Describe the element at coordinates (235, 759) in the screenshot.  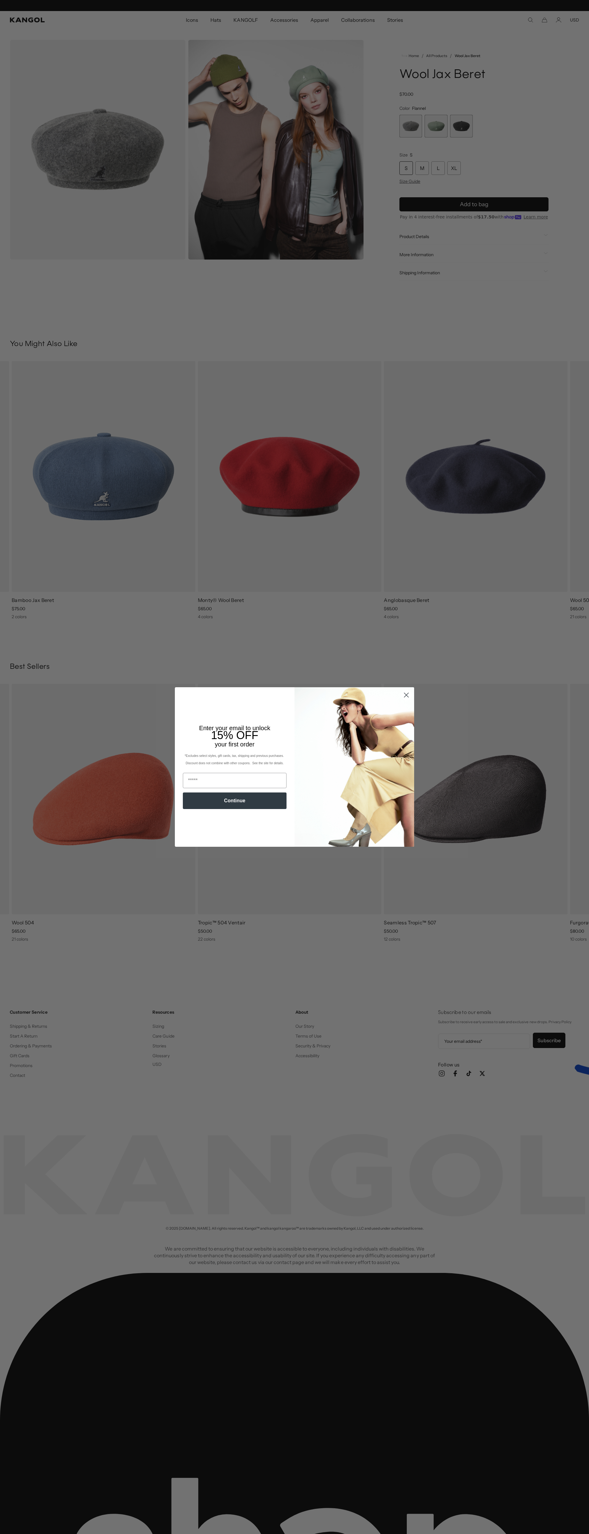
I see `span: *Excludes select styles, gift cards, tax, shipping and previous purchases. Discount does not comb...` at that location.